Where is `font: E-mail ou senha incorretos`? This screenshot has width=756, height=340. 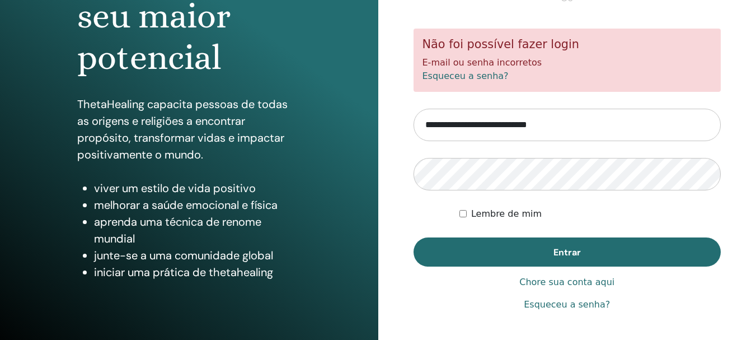 font: E-mail ou senha incorretos is located at coordinates (482, 62).